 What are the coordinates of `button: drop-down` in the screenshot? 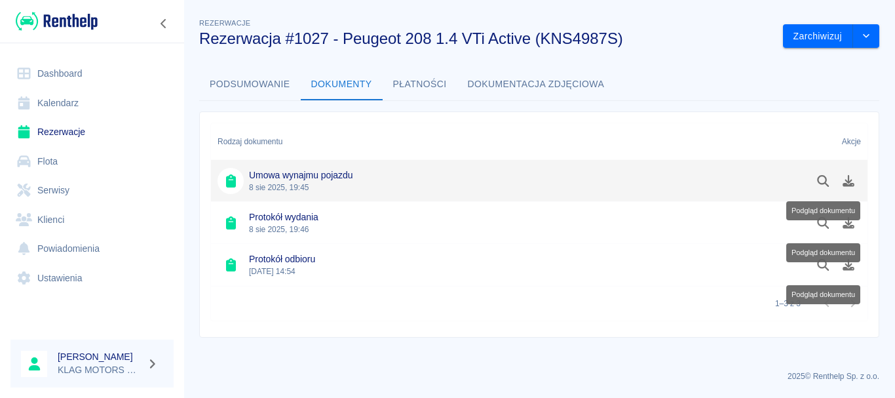 It's located at (867, 36).